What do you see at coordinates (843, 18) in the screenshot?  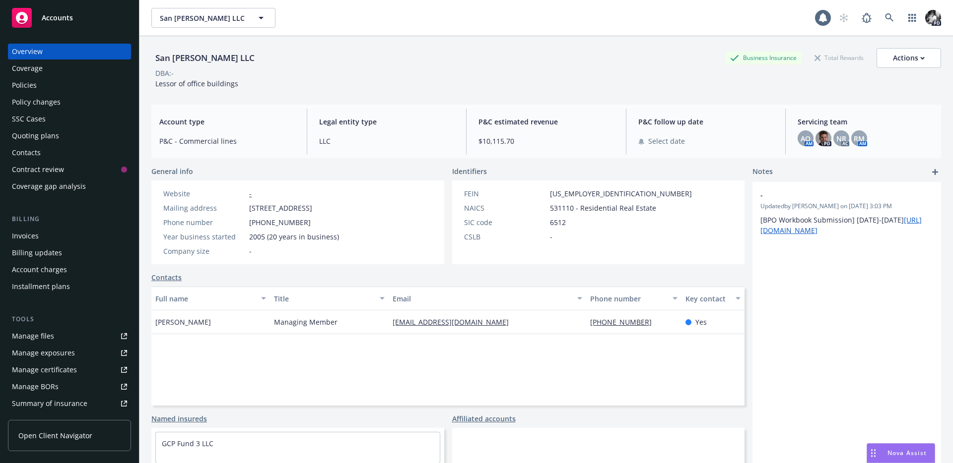 I see `a: Start snowing` at bounding box center [843, 18].